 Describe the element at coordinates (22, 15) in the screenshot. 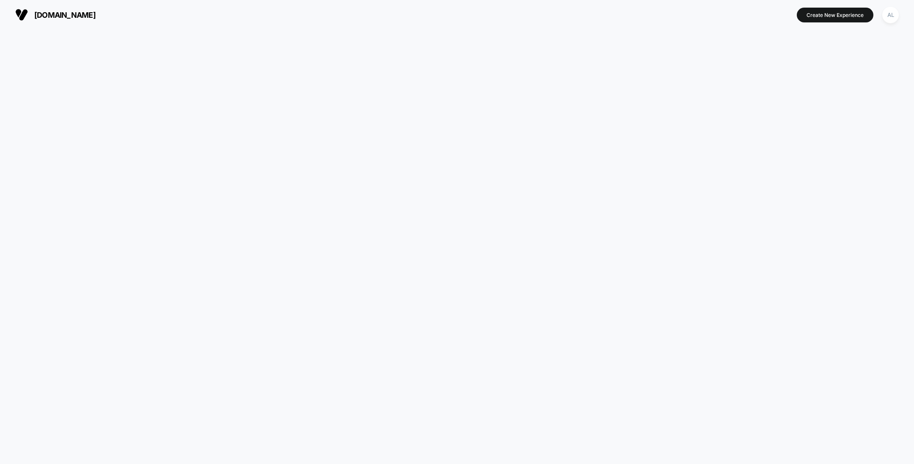

I see `img: Visually logo` at that location.